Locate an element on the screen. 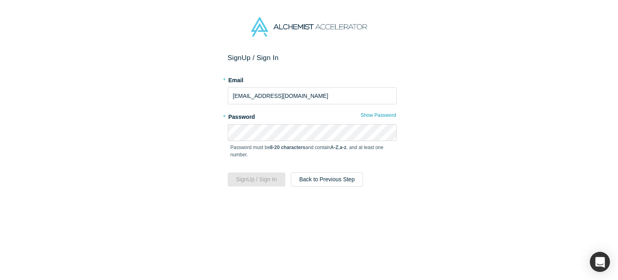 This screenshot has height=280, width=618. p: Password must be and contain , , and at least one number. is located at coordinates (312, 151).